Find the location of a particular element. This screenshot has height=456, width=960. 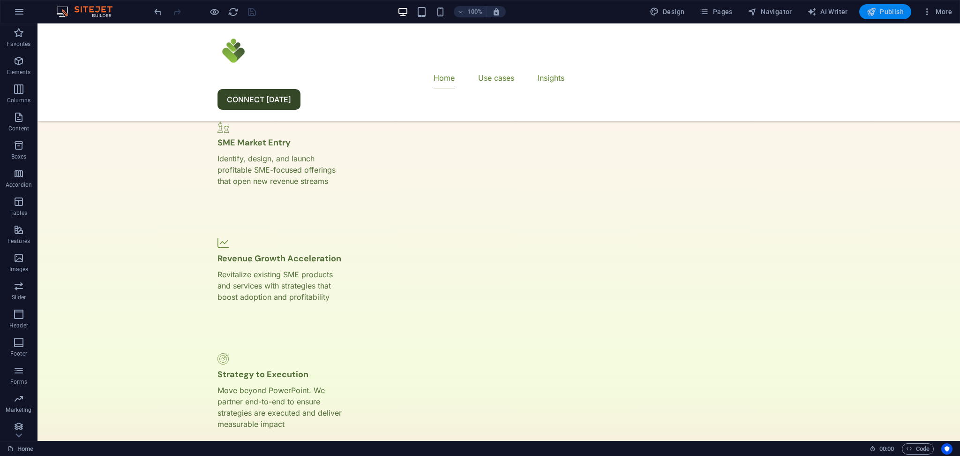

h6: Session time is located at coordinates (882, 449).